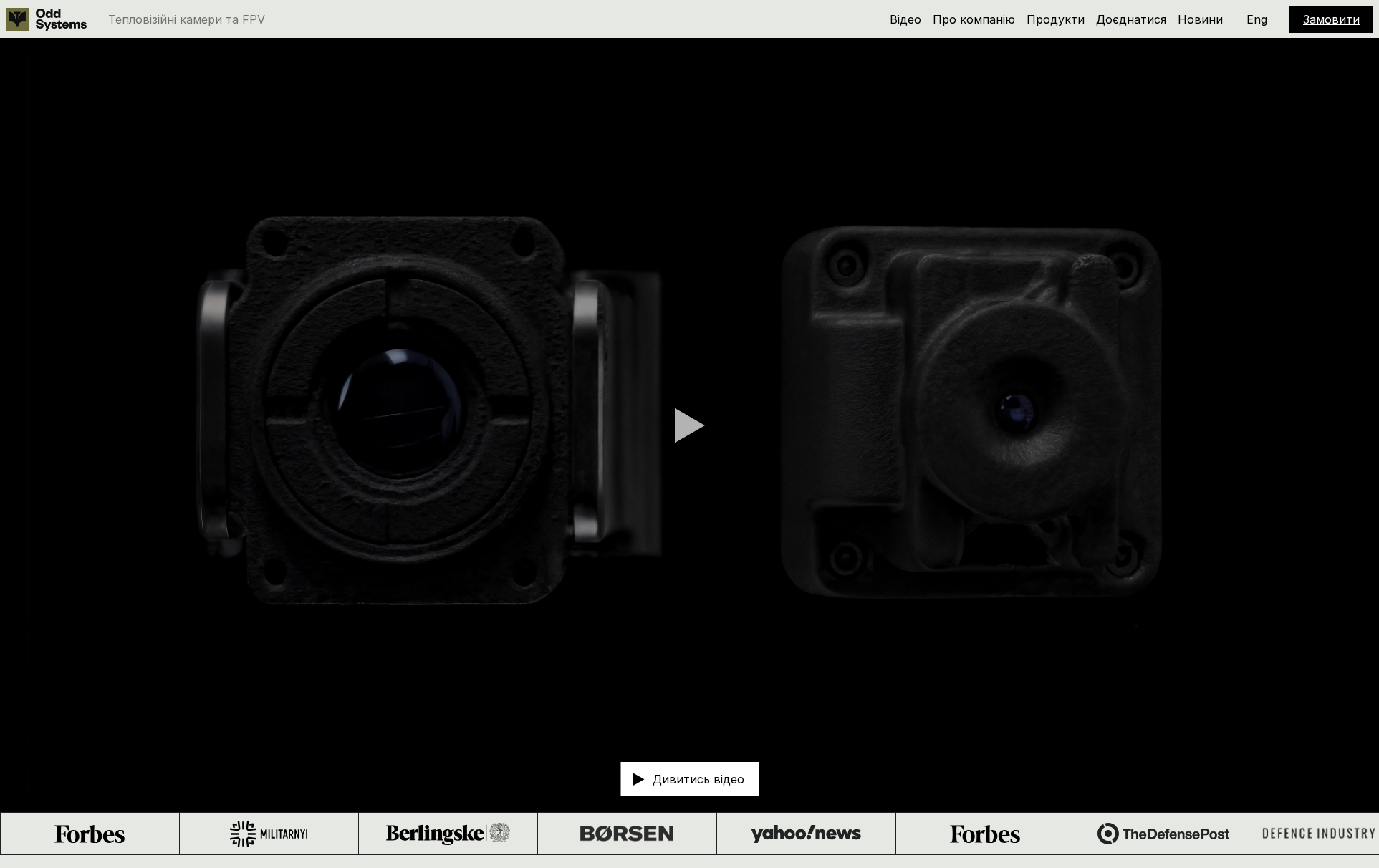 This screenshot has height=868, width=1379. Describe the element at coordinates (1330, 20) in the screenshot. I see `a: Замовити` at that location.